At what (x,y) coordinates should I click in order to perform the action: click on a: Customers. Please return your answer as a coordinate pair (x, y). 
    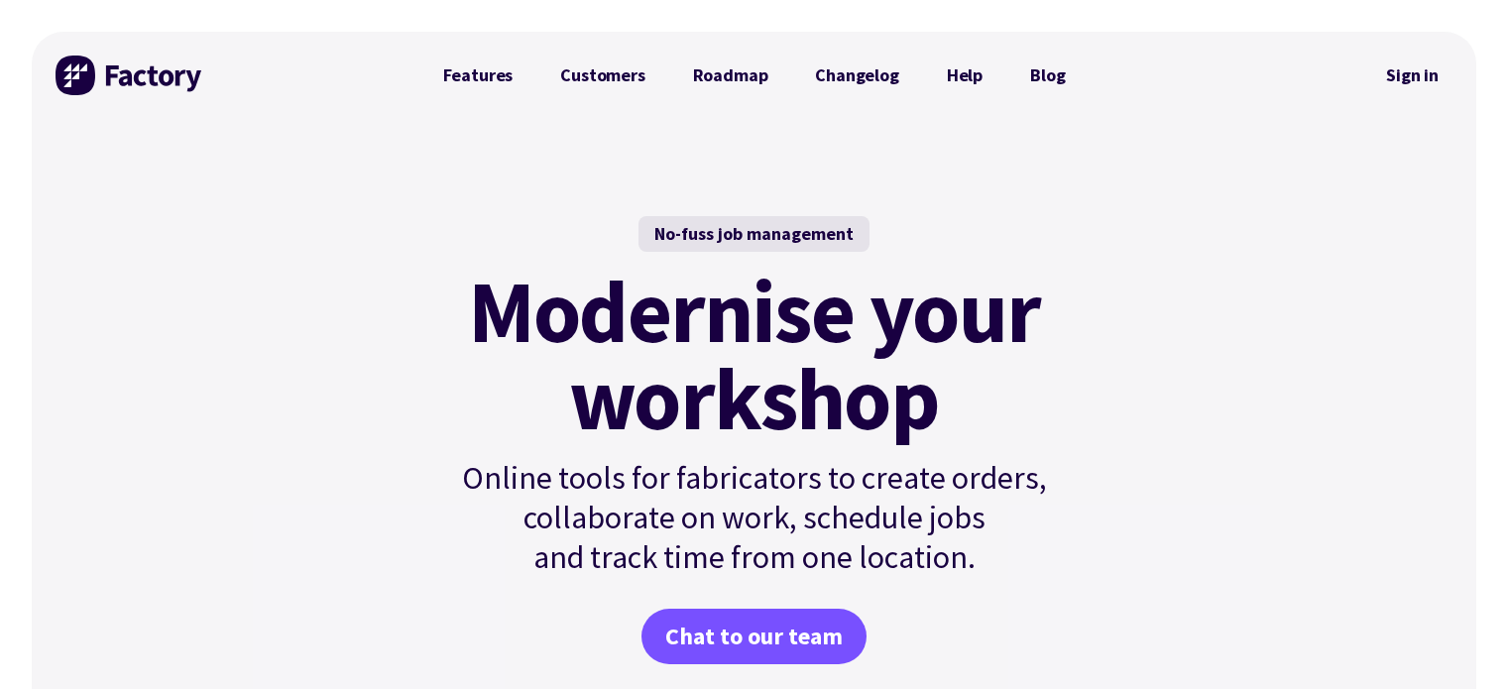
    Looking at the image, I should click on (602, 75).